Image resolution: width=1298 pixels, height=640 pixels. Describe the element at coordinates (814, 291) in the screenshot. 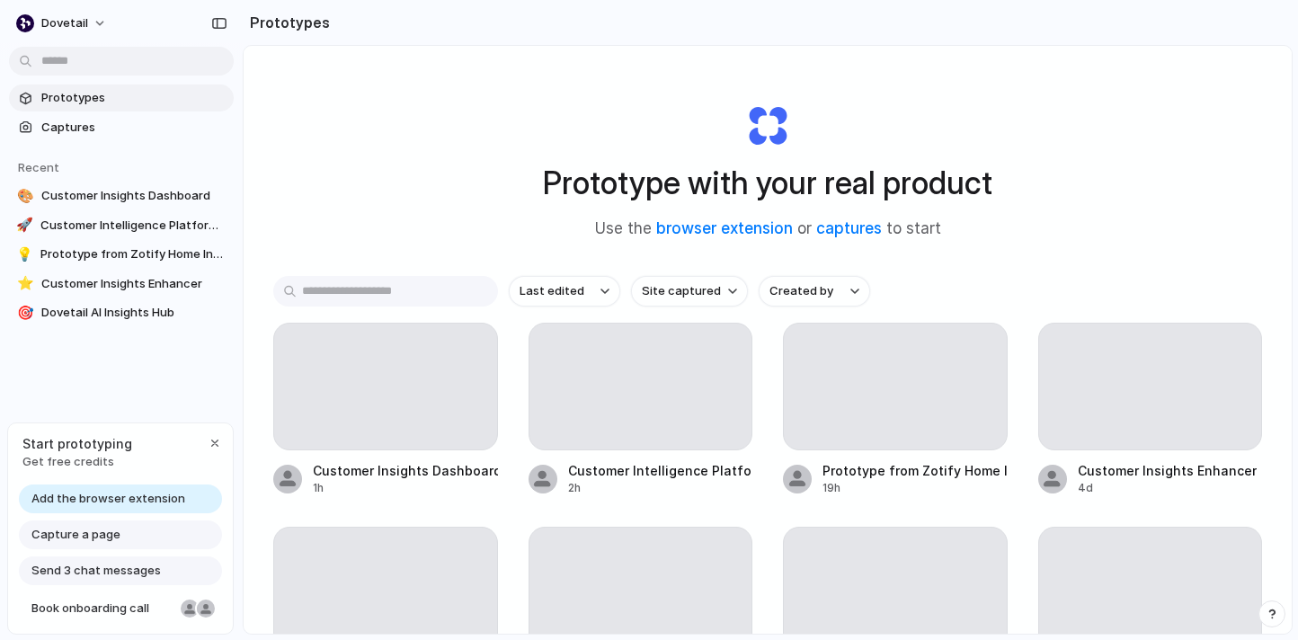

I see `button: Created by` at that location.